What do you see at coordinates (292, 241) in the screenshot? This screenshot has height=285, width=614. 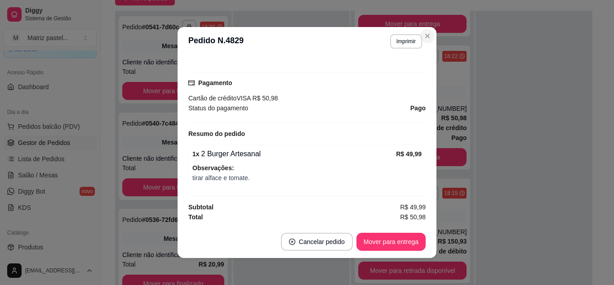 I see `span: close-circle` at bounding box center [292, 241].